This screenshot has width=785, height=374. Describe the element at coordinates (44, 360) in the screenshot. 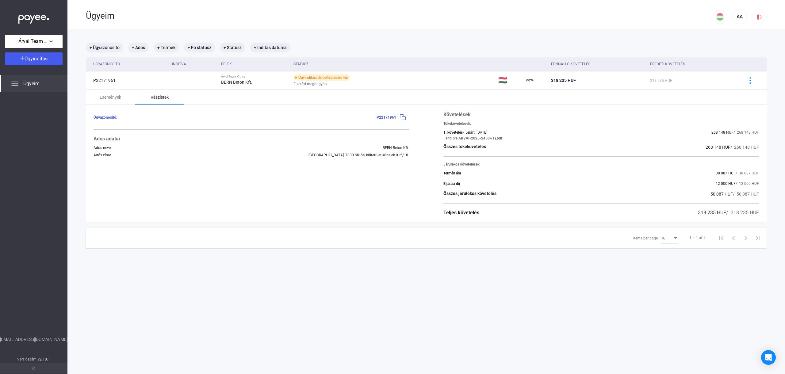

I see `strong: v2.10.1` at that location.